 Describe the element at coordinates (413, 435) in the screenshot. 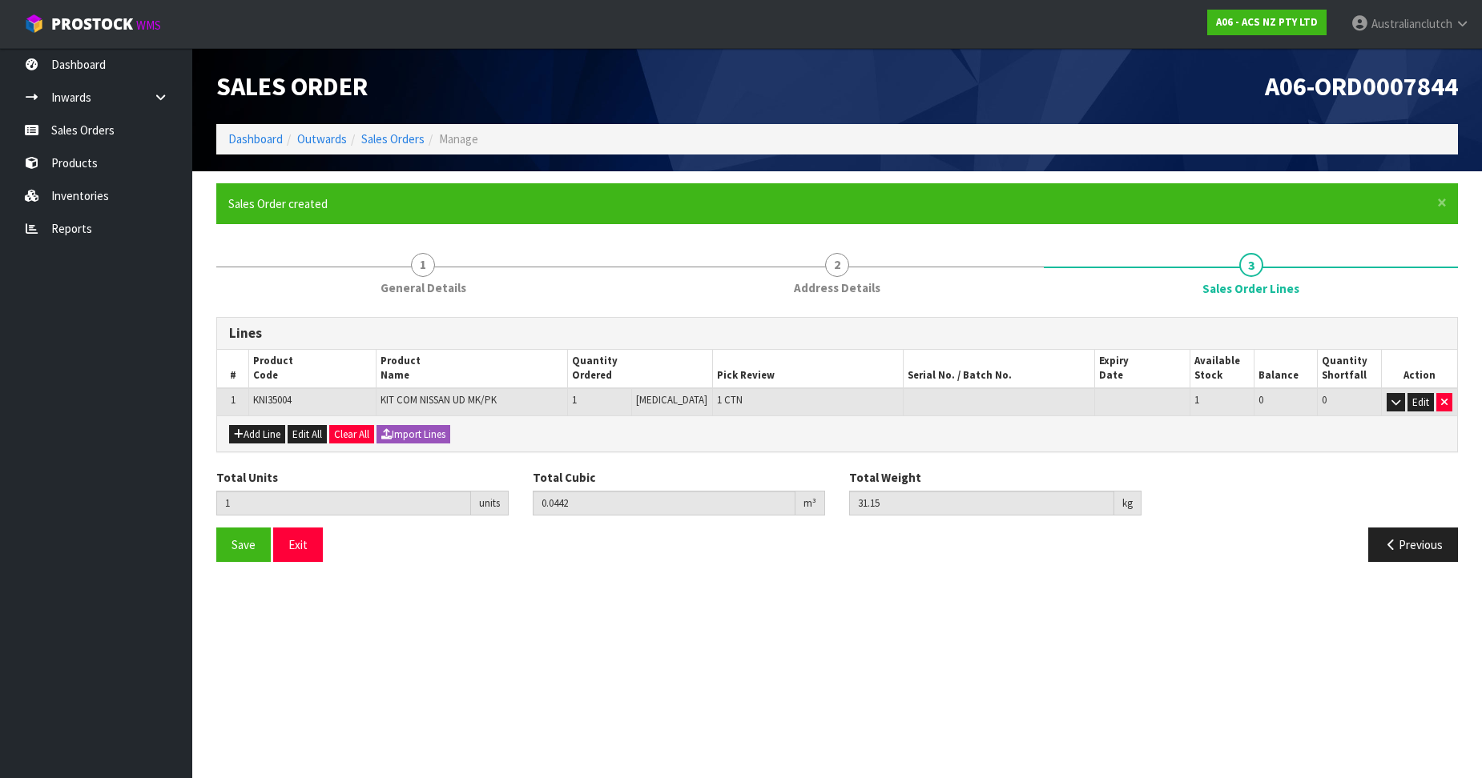

I see `button: Import Lines` at that location.